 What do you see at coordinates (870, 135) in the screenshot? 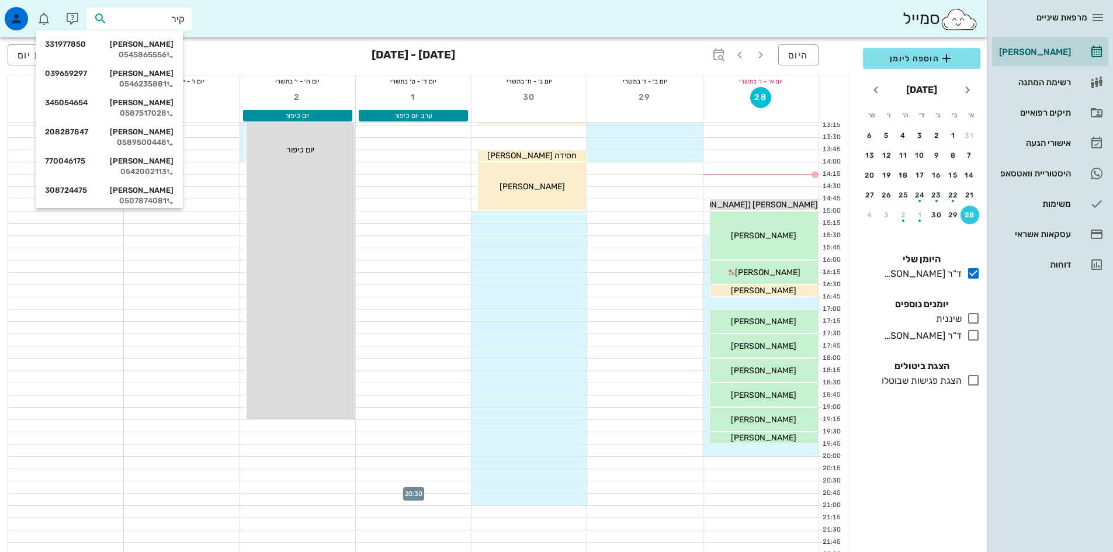
I see `button: 6` at bounding box center [870, 135].